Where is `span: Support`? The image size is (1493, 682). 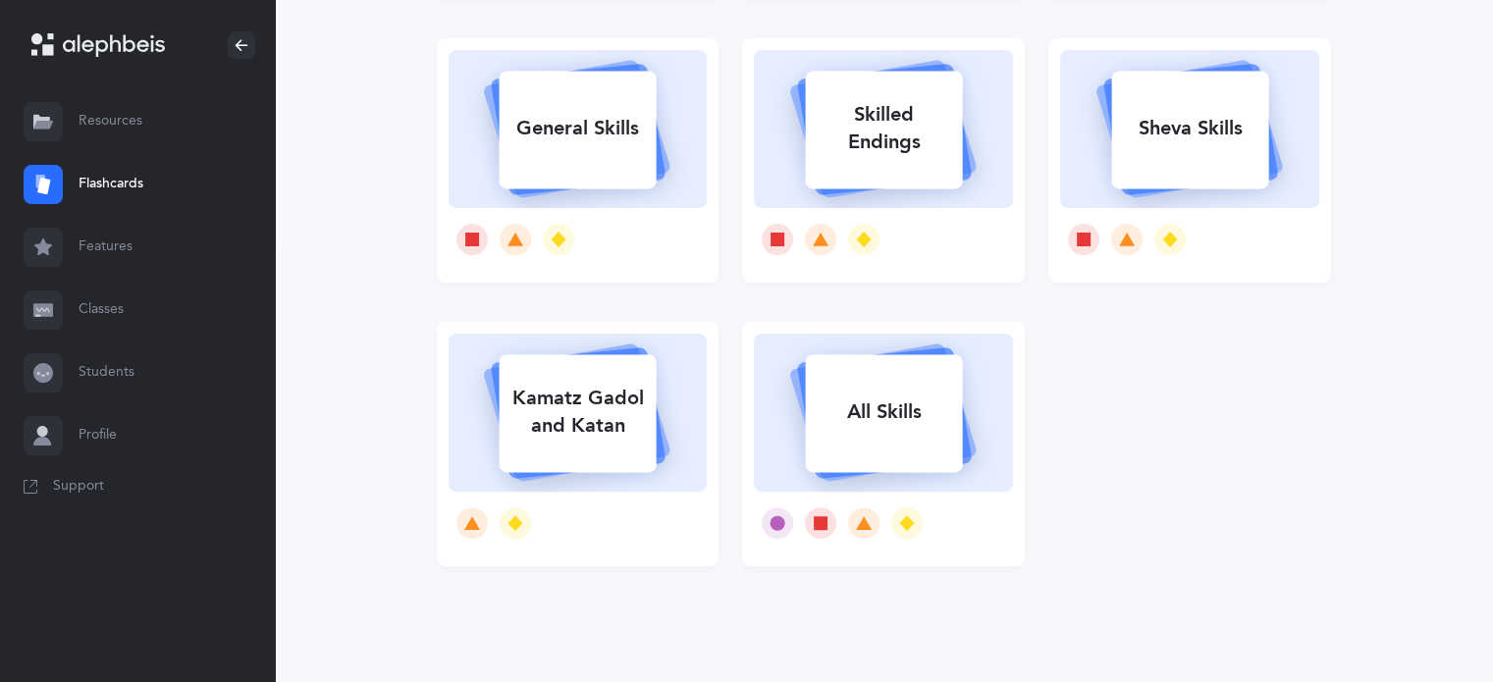
span: Support is located at coordinates (79, 487).